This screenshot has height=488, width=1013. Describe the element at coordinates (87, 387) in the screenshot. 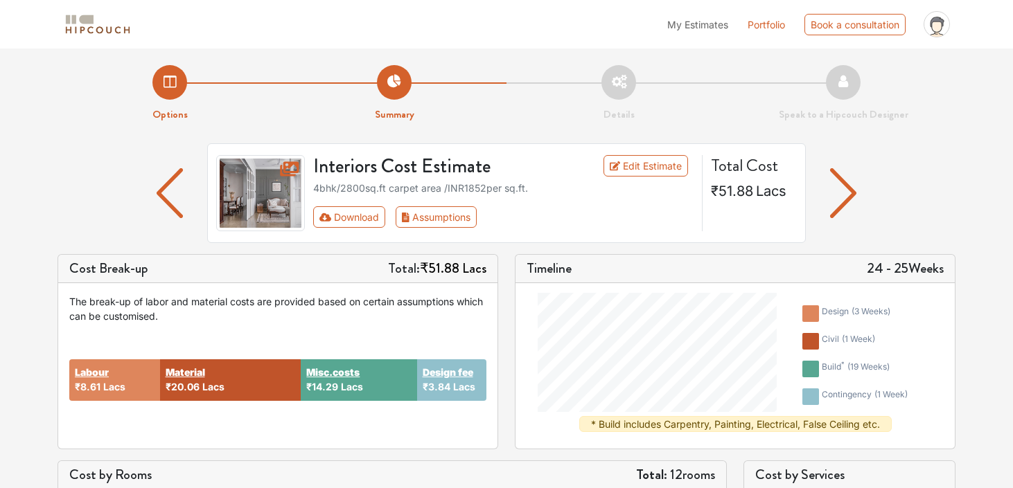

I see `span: ₹8.61` at that location.